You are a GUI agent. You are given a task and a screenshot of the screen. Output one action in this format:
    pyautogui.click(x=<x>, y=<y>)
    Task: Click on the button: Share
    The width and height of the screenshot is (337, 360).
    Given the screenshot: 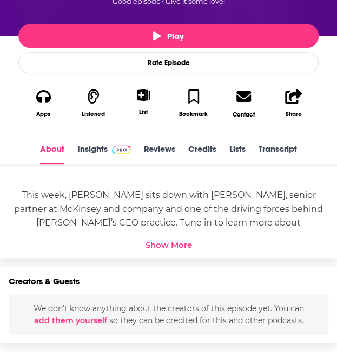 What is the action you would take?
    pyautogui.click(x=294, y=103)
    